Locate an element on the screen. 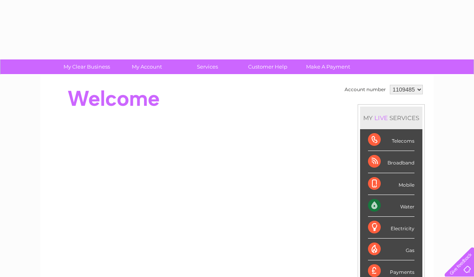 Image resolution: width=474 pixels, height=277 pixels. div: Telecoms is located at coordinates (391, 140).